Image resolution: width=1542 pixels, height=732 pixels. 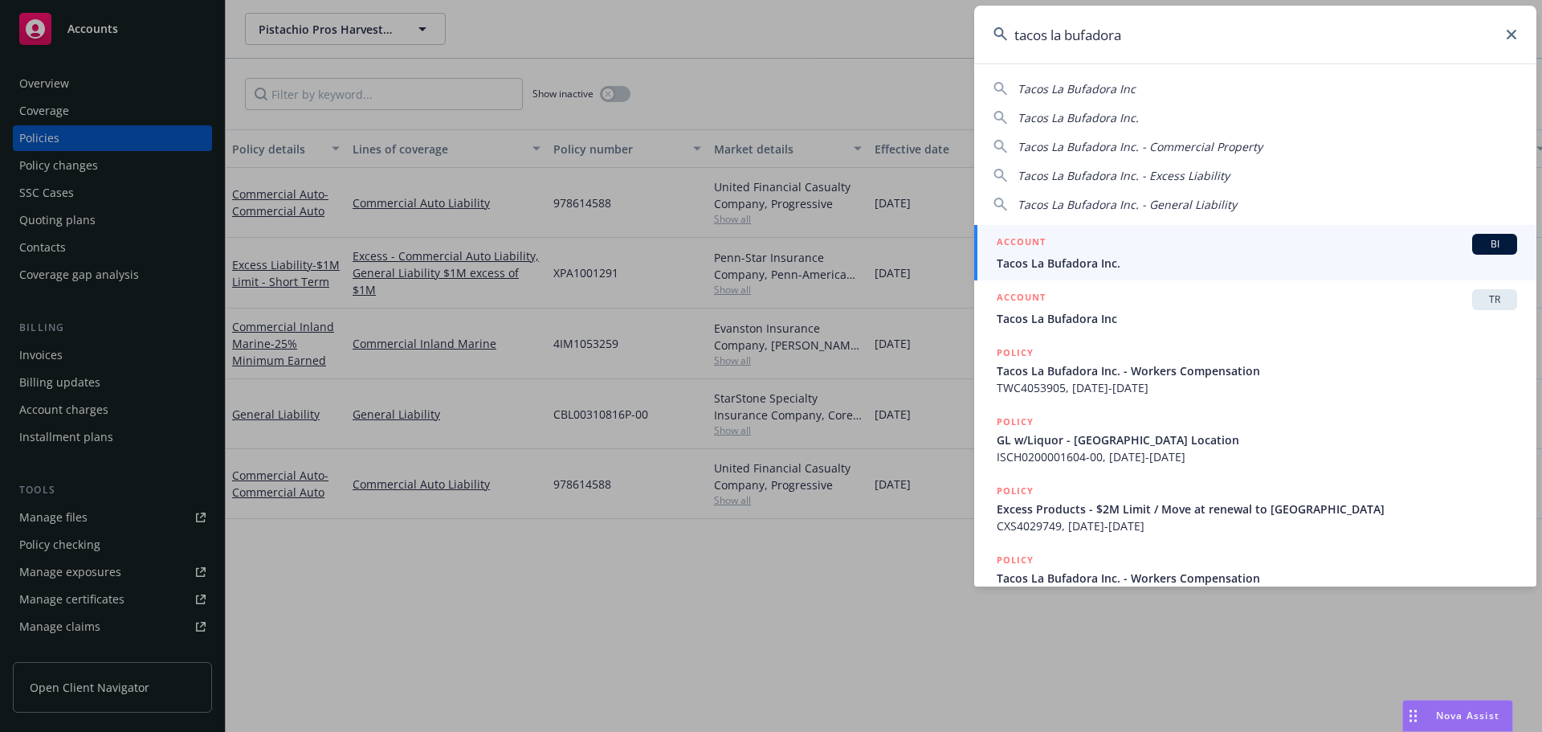 I want to click on span: Tacos La Bufadora Inc. - Commercial Property, so click(x=1140, y=146).